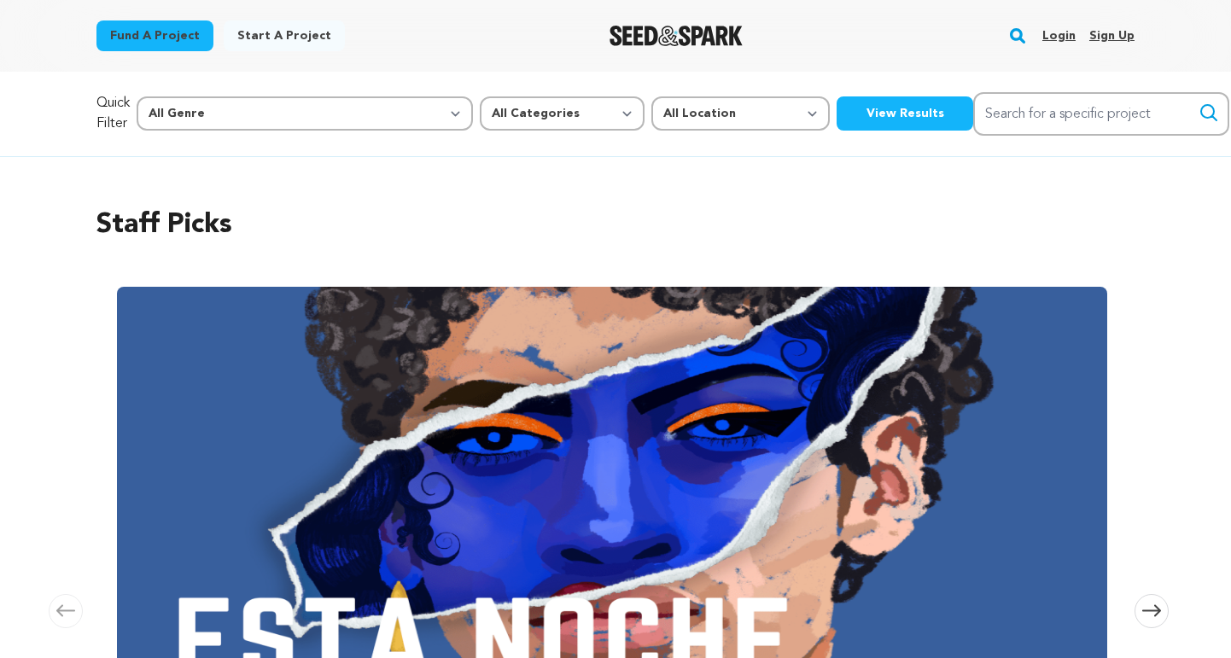  I want to click on a: Fund a project, so click(155, 36).